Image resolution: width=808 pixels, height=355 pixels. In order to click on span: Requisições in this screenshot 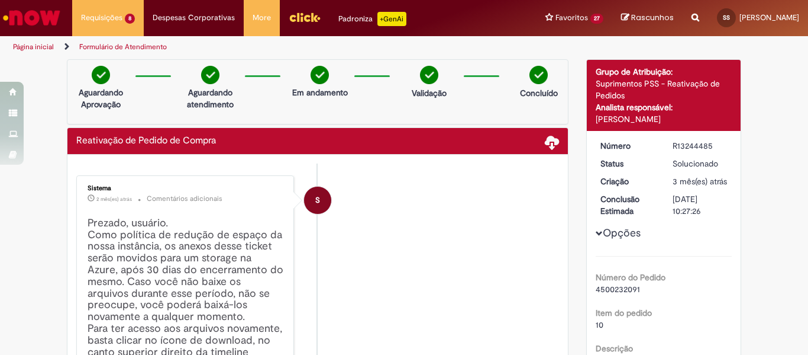, I will do `click(102, 18)`.